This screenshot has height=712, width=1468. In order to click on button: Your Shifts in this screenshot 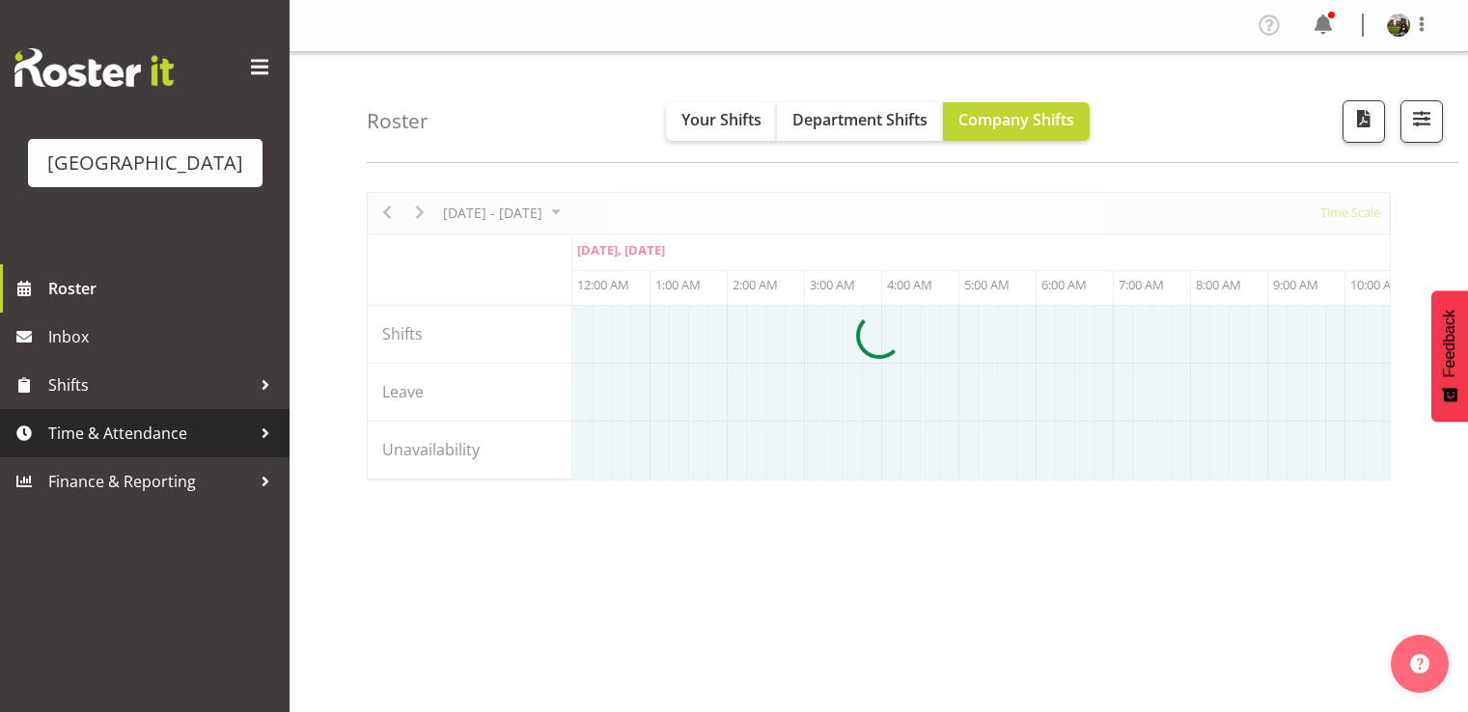, I will do `click(721, 122)`.